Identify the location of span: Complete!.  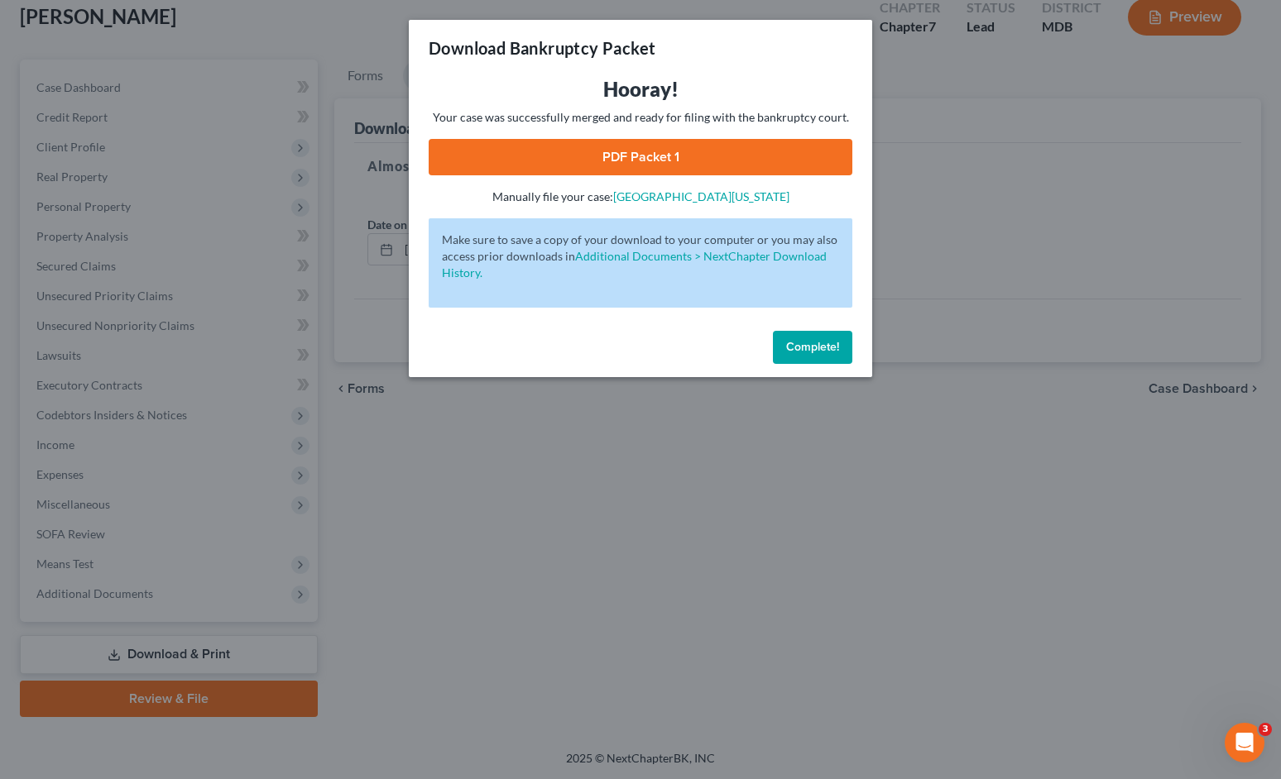
(813, 347).